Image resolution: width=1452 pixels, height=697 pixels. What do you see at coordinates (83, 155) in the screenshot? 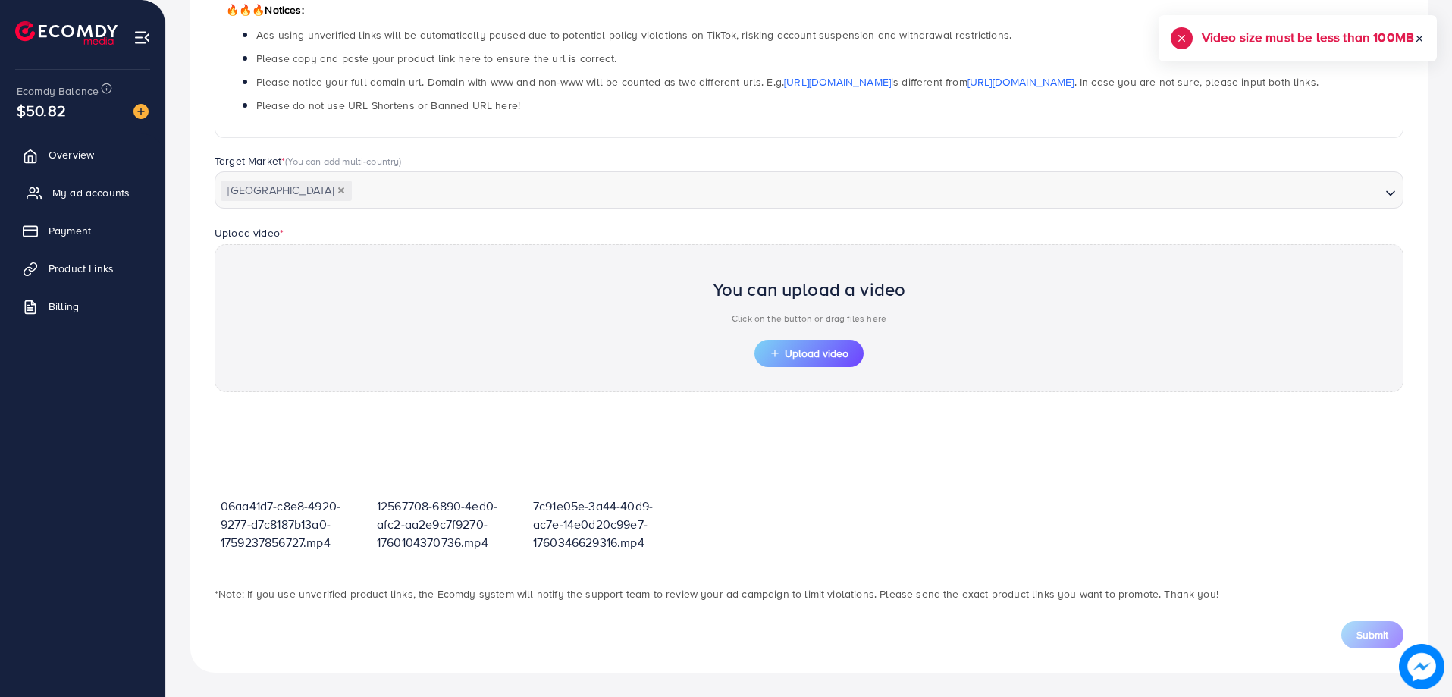
I see `a: Overview` at bounding box center [83, 155].